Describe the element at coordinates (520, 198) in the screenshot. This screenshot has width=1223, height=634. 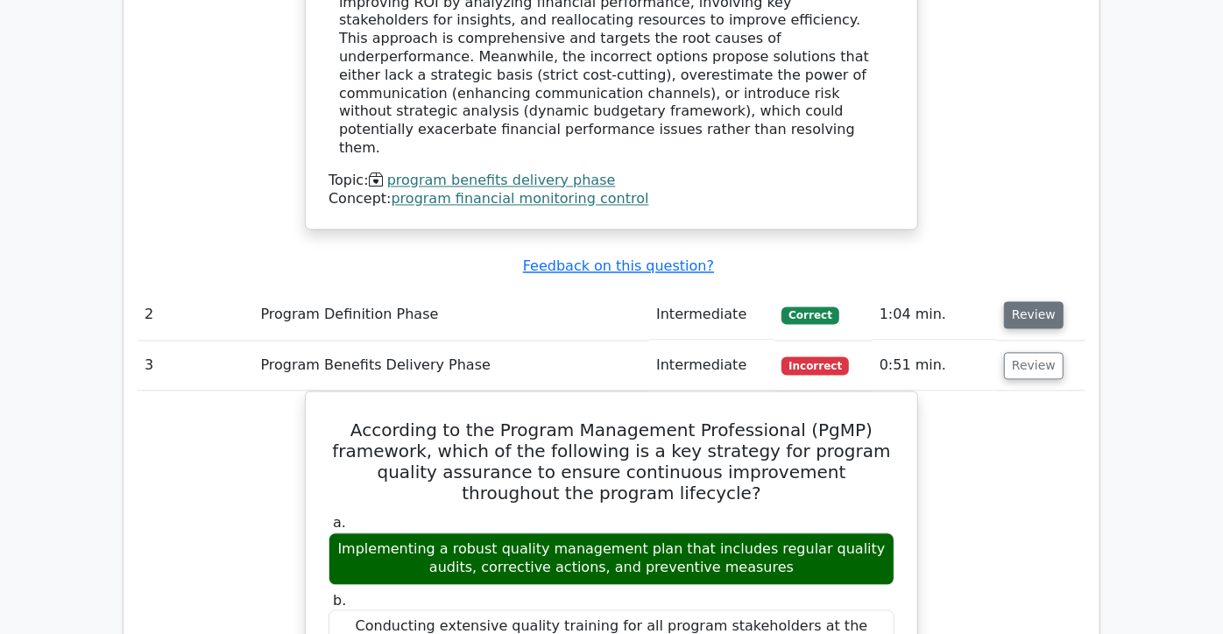
I see `a: program financial monitoring control` at that location.